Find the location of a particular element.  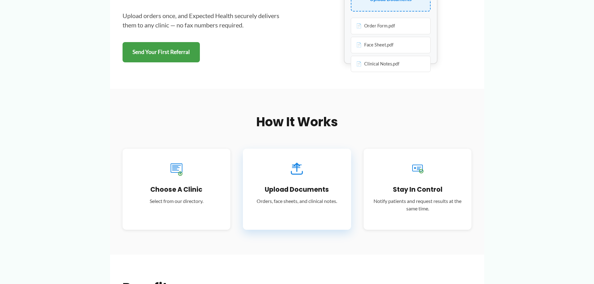

p: Upload orders once, and Expected Health securely delivers them to any clinic — no fax numbers req... is located at coordinates (204, 20).